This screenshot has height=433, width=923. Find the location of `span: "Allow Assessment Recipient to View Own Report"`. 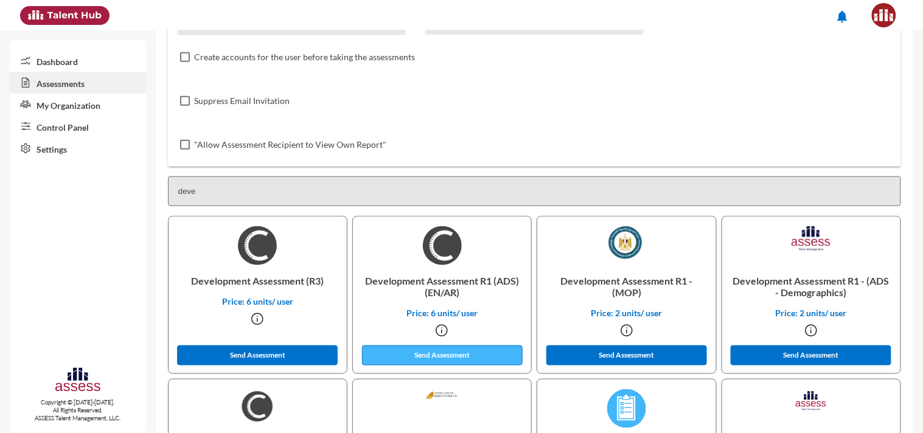

span: "Allow Assessment Recipient to View Own Report" is located at coordinates (291, 145).